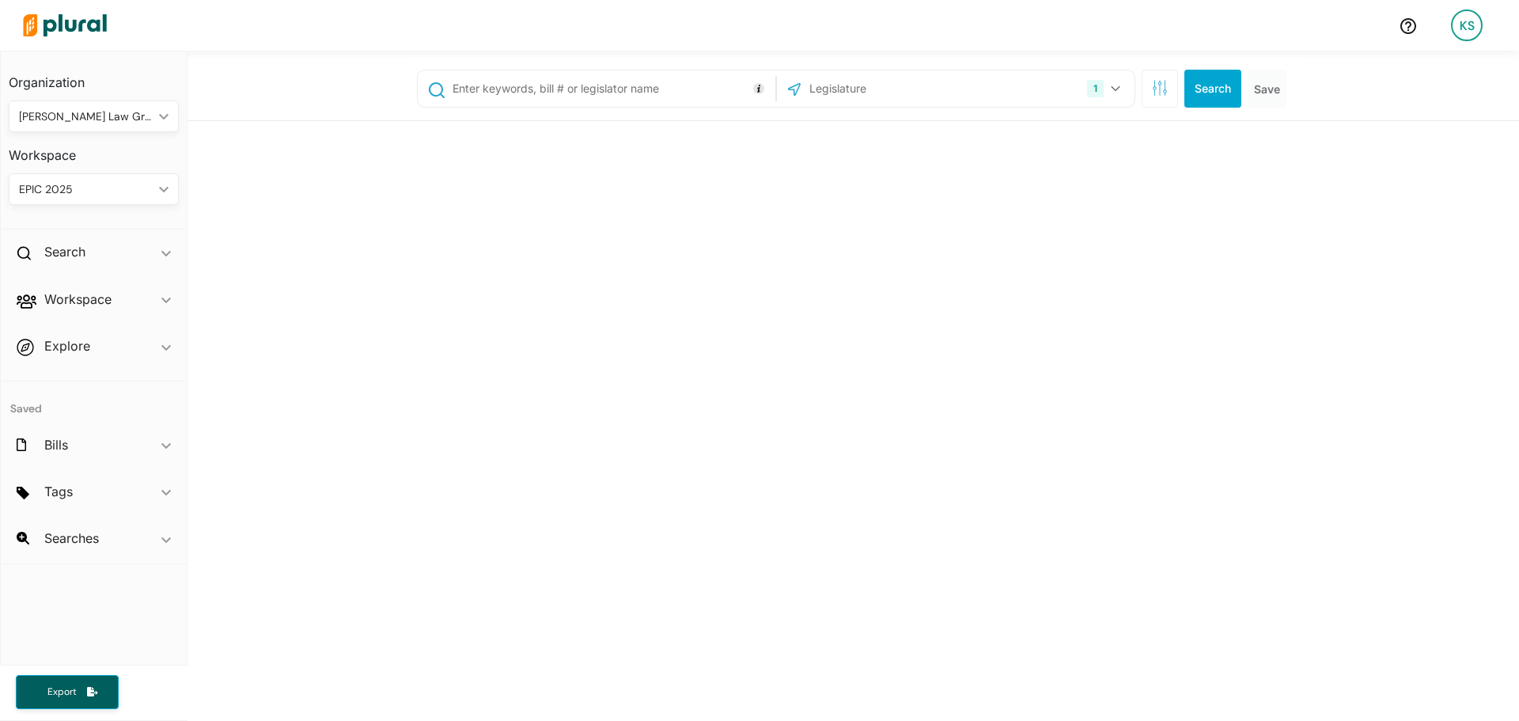 This screenshot has width=1519, height=721. I want to click on button: Save, so click(1267, 89).